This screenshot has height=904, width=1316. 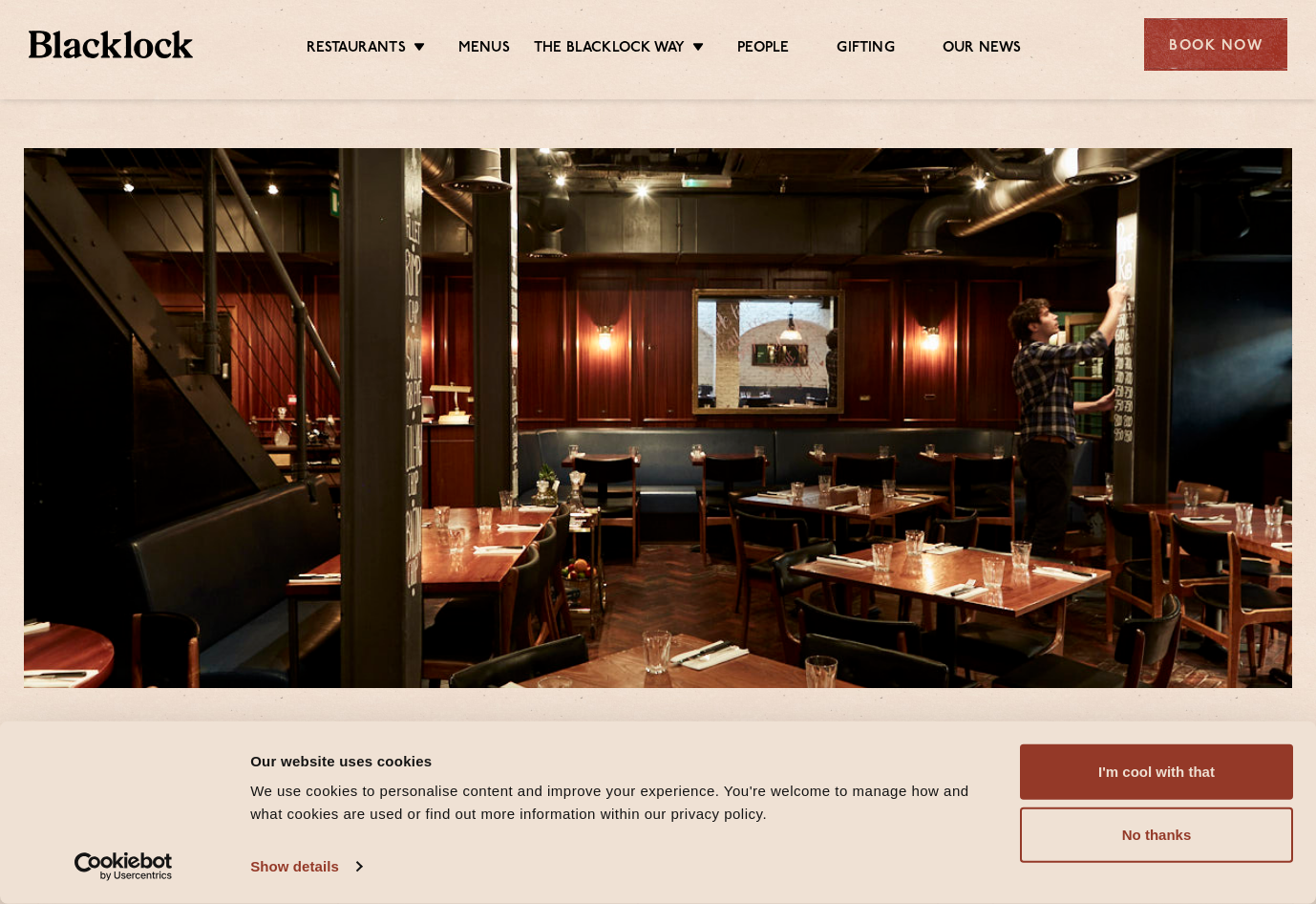 What do you see at coordinates (123, 867) in the screenshot?
I see `a: Usercentrics Cookiebot - opens in a new window` at bounding box center [123, 867].